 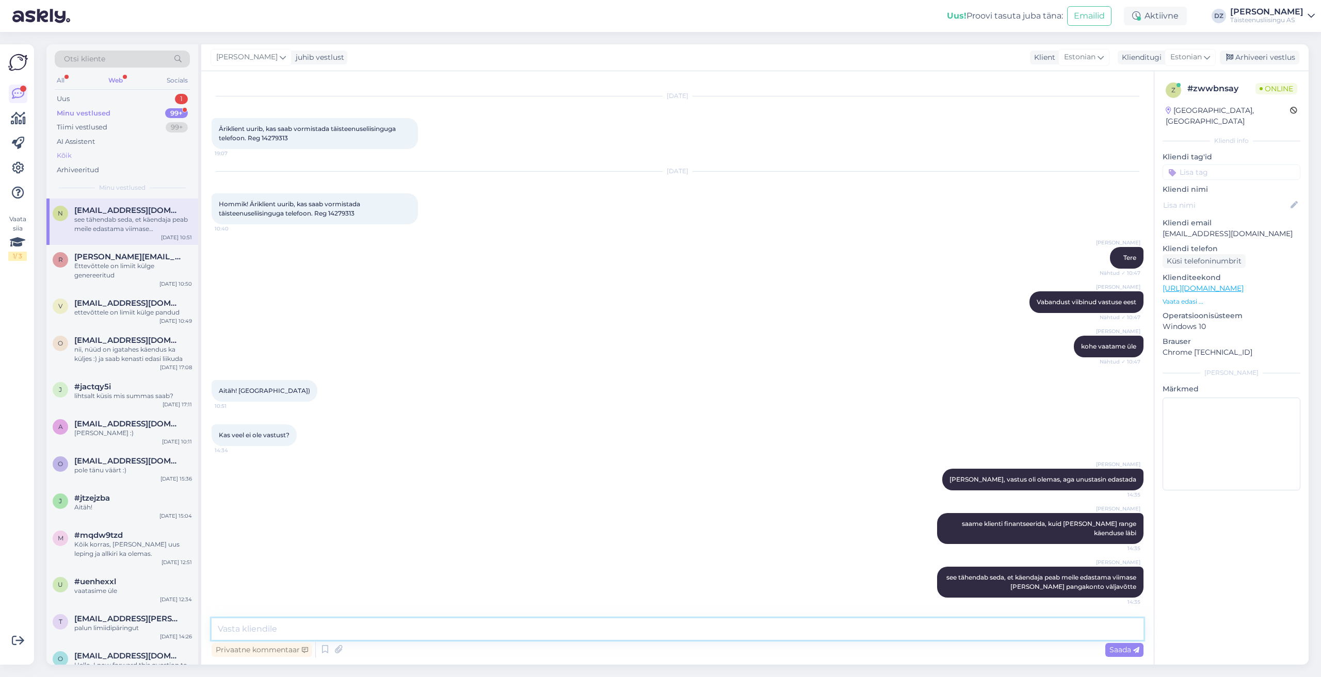 What do you see at coordinates (85, 59) in the screenshot?
I see `span: Otsi kliente` at bounding box center [85, 59].